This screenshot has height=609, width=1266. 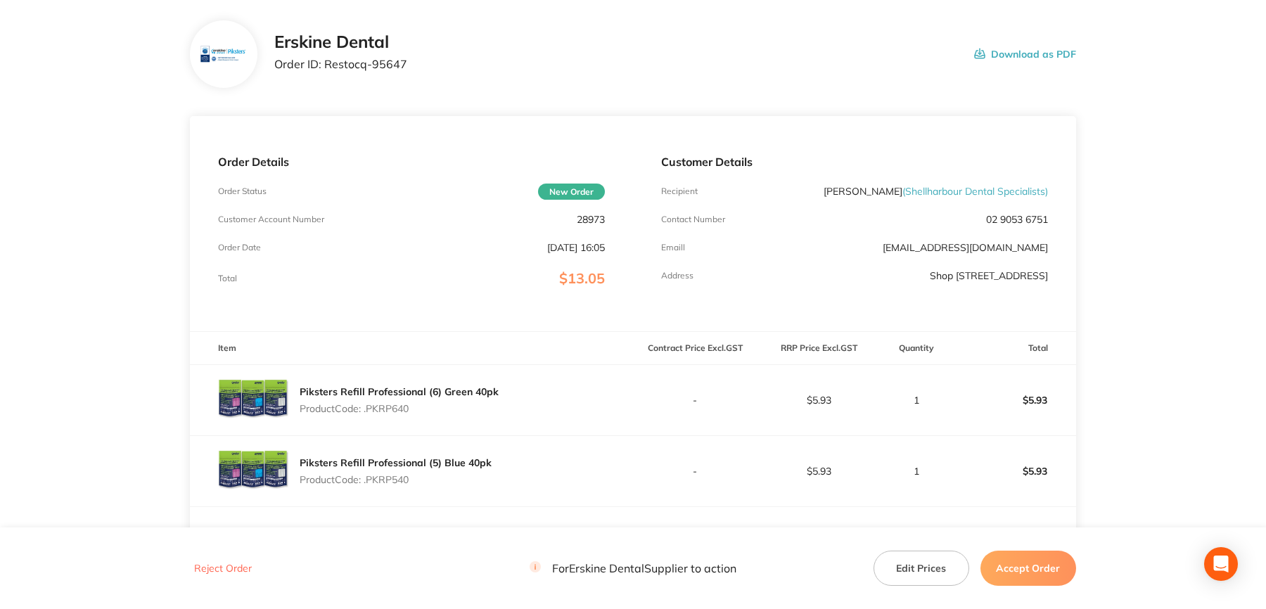 What do you see at coordinates (855, 162) in the screenshot?
I see `p: Customer Details` at bounding box center [855, 162].